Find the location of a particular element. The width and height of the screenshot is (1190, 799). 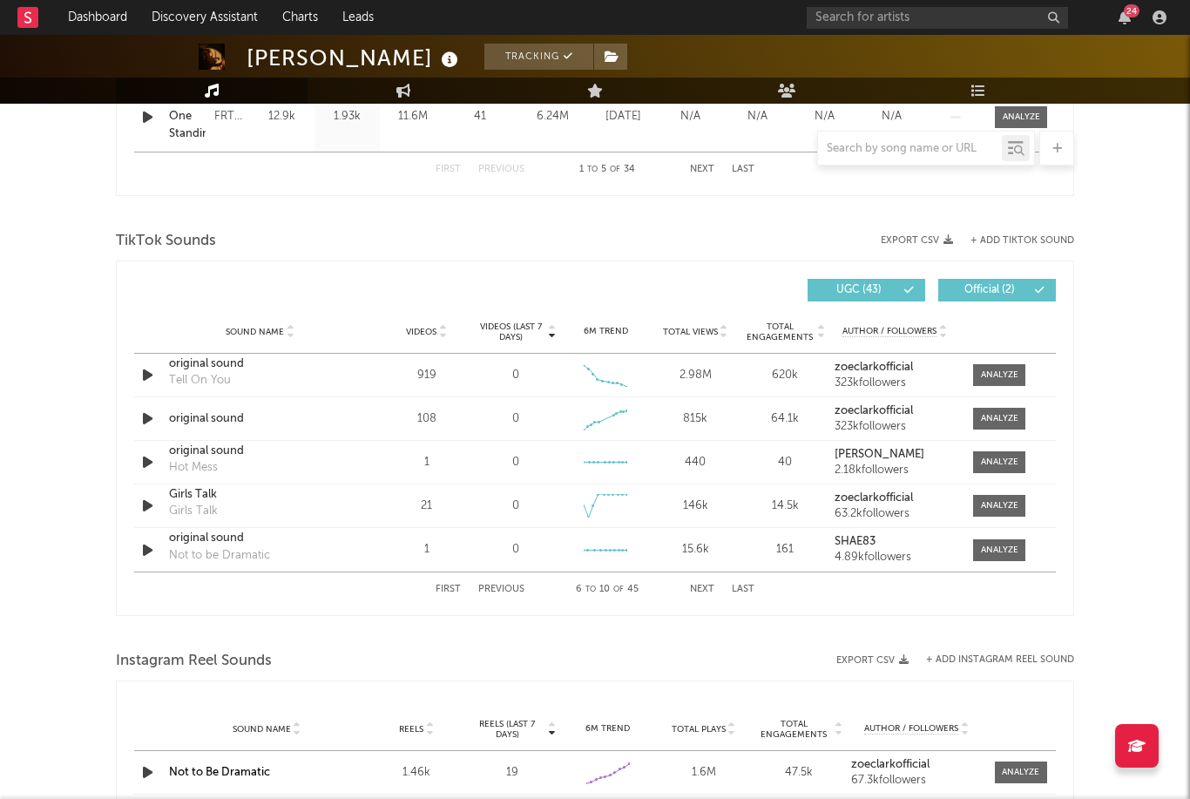

div: 41 is located at coordinates (480, 117).